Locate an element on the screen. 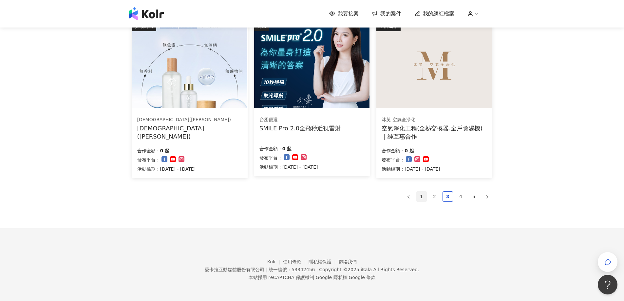  span: 我要接案 is located at coordinates (348, 14).